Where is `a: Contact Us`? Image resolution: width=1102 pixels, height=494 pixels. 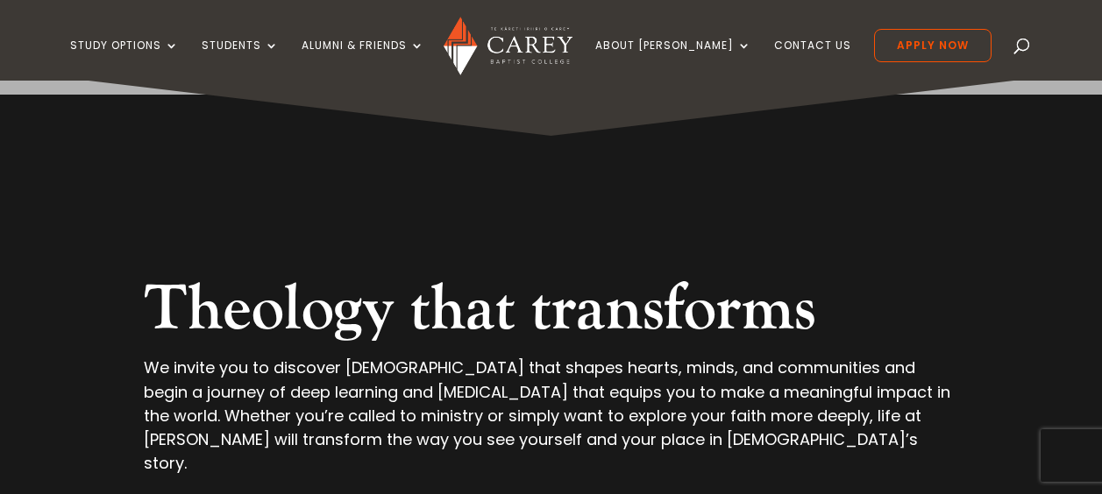 a: Contact Us is located at coordinates (812, 60).